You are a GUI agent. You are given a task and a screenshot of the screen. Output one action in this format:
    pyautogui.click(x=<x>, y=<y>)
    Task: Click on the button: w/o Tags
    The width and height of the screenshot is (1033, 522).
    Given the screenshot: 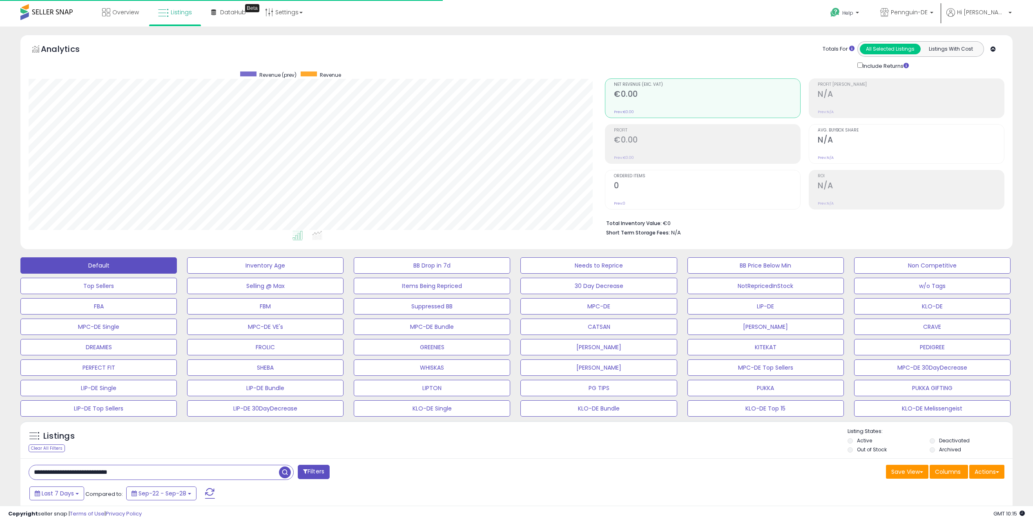 What is the action you would take?
    pyautogui.click(x=932, y=286)
    